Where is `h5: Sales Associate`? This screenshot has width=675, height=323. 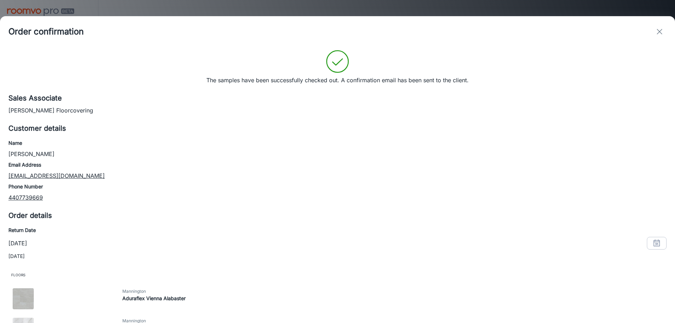
h5: Sales Associate is located at coordinates (338, 98).